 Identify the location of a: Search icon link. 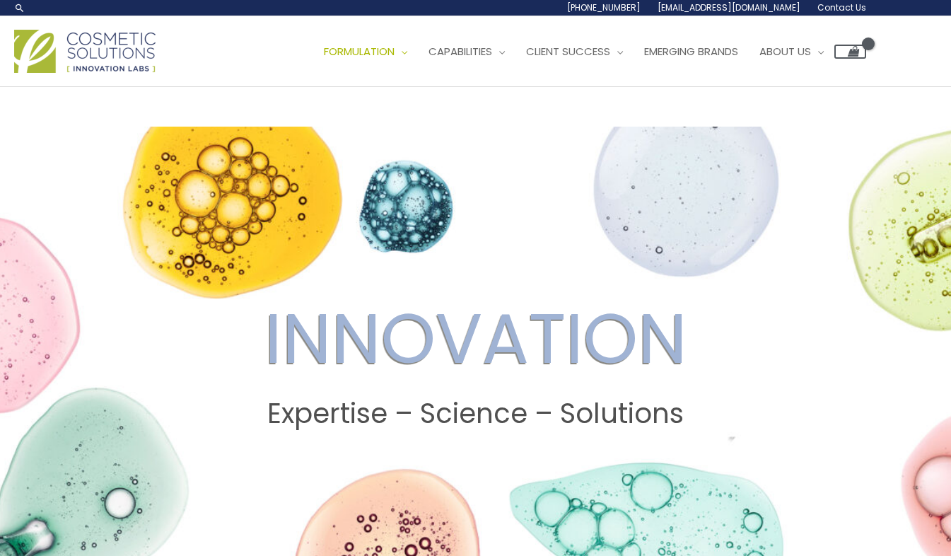
(20, 8).